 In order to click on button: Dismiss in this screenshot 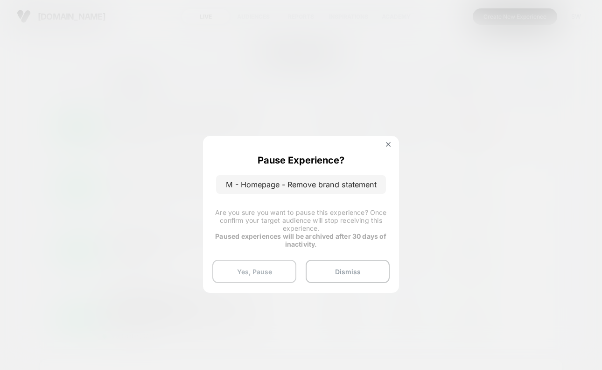, I will do `click(348, 271)`.